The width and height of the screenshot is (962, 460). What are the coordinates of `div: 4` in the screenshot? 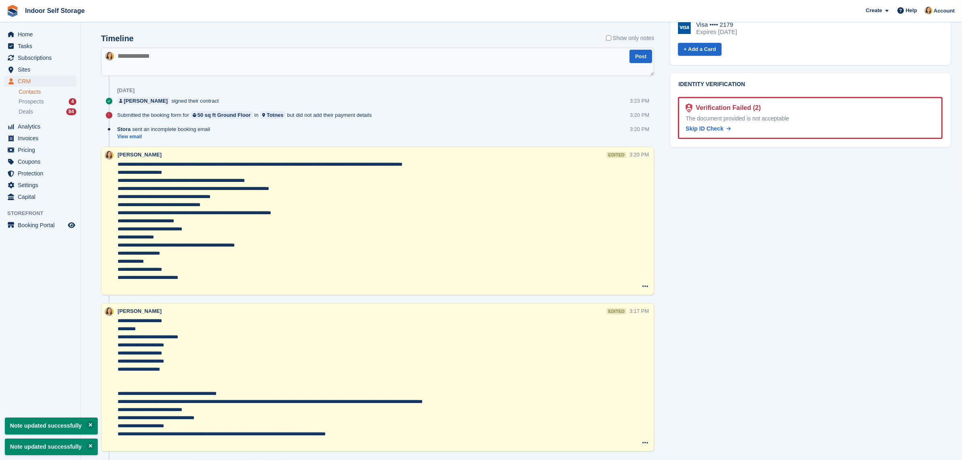 It's located at (72, 101).